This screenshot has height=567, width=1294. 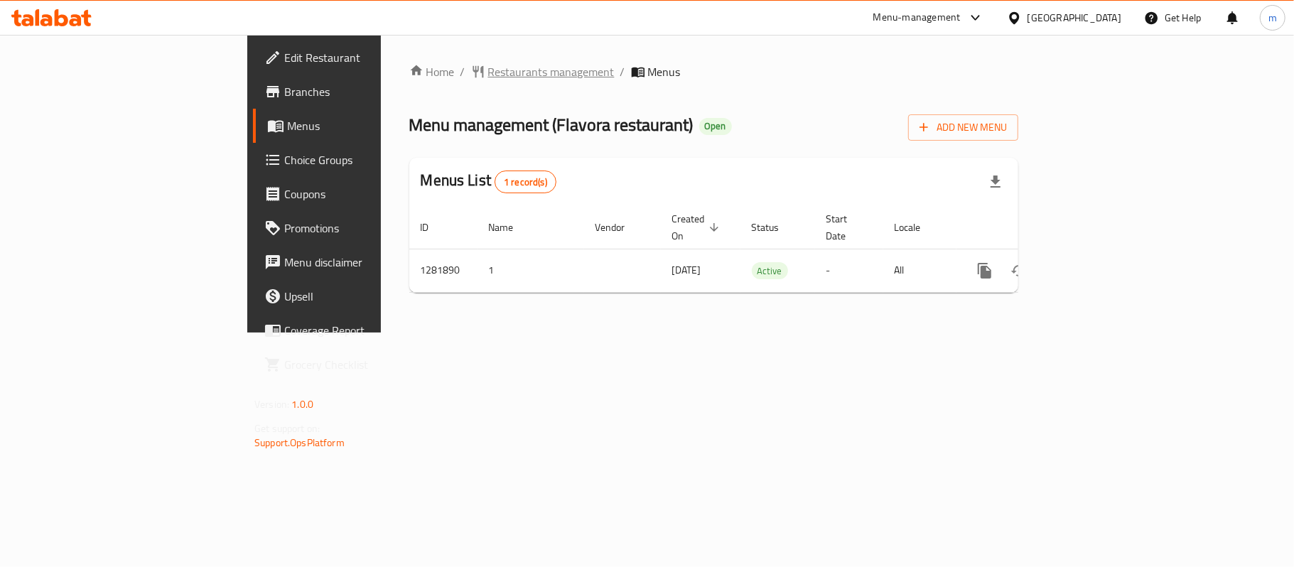 What do you see at coordinates (368, 296) in the screenshot?
I see `span: Upsell` at bounding box center [368, 296].